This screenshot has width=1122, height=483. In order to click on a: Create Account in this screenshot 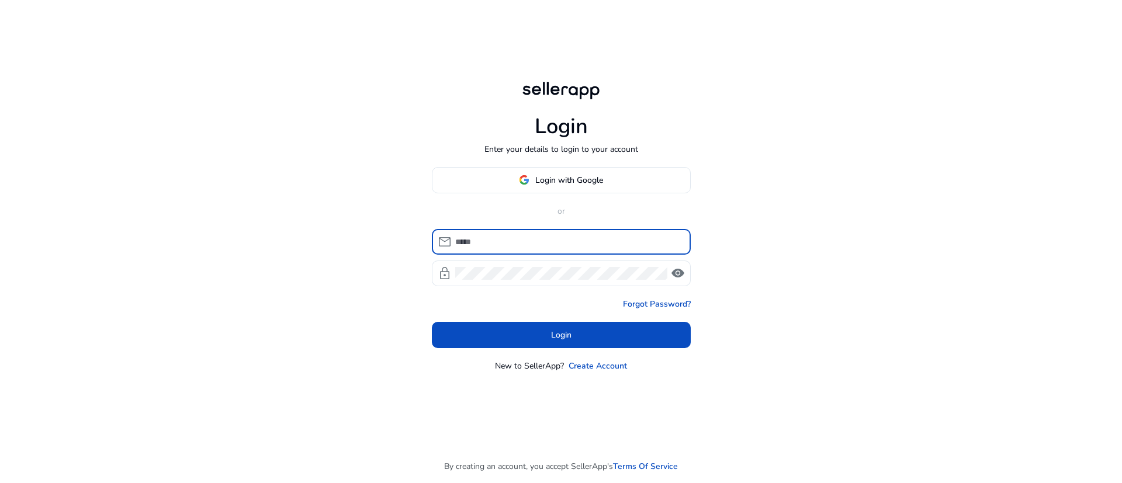, I will do `click(598, 366)`.